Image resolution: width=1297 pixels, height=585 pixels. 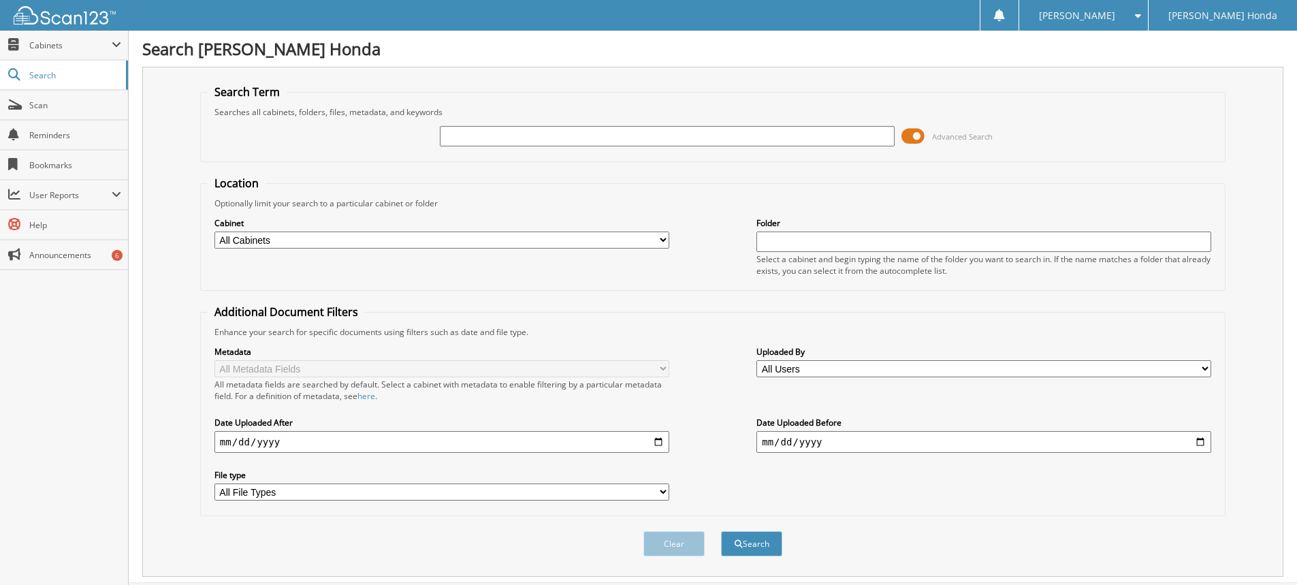 I want to click on label: Uploaded By, so click(x=984, y=351).